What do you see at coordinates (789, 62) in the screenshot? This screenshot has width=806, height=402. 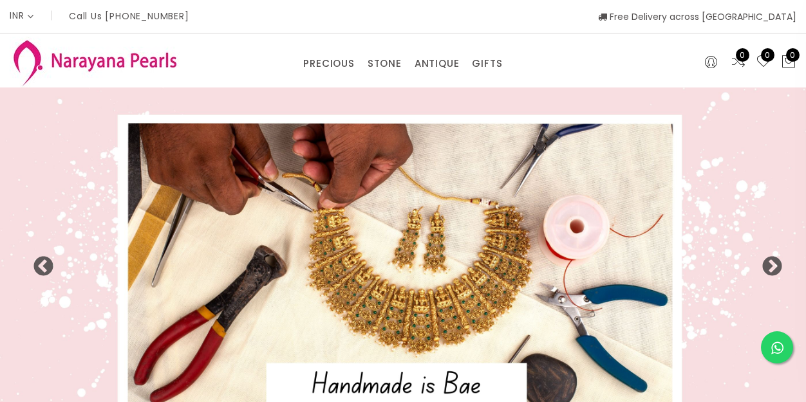 I see `button: 0` at bounding box center [789, 62].